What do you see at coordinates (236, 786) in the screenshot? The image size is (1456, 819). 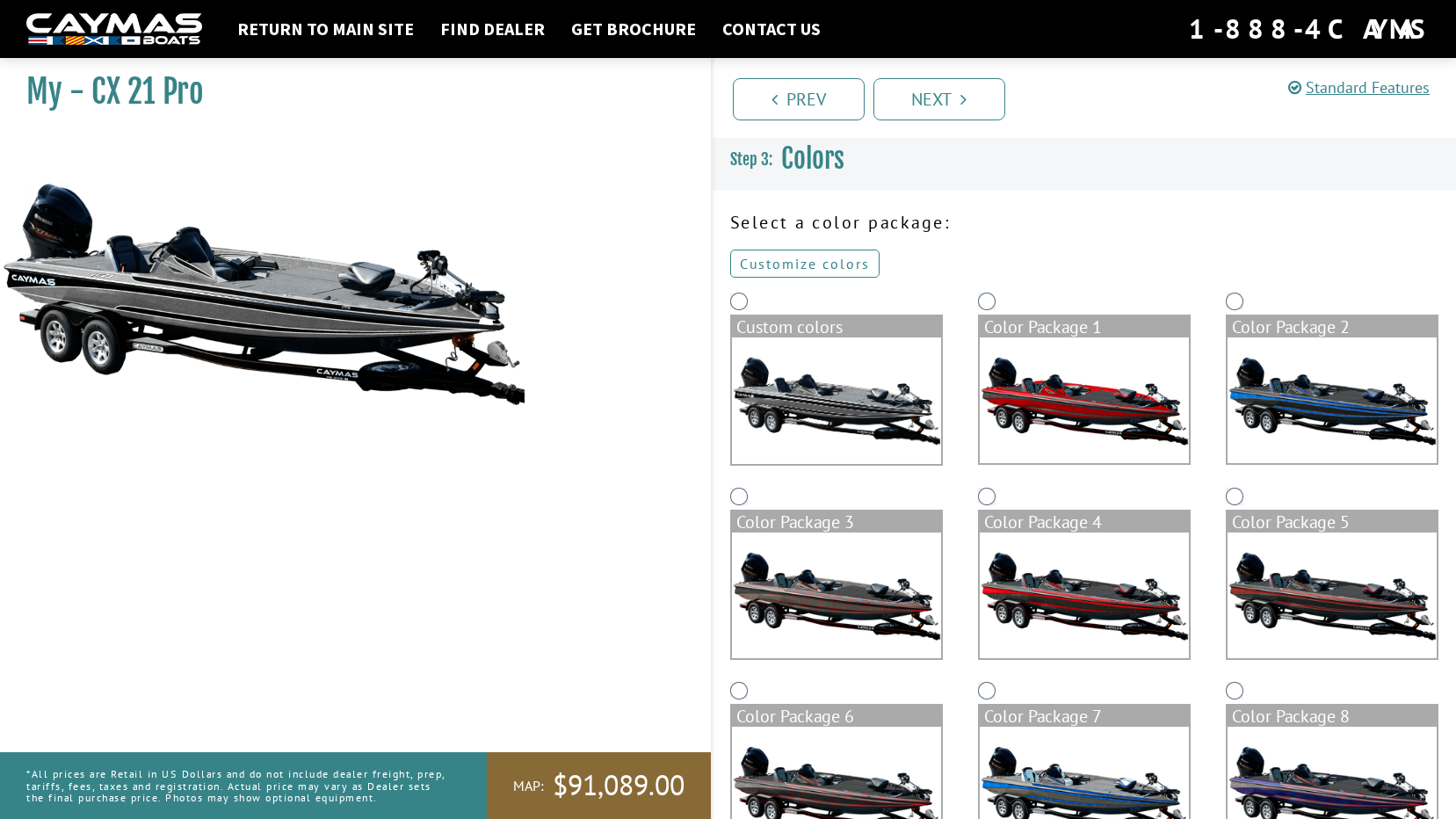 I see `p: *All prices are Retail in US Dollars and do not include dealer freight, prep, tariffs, fees, taxe...` at bounding box center [236, 786].